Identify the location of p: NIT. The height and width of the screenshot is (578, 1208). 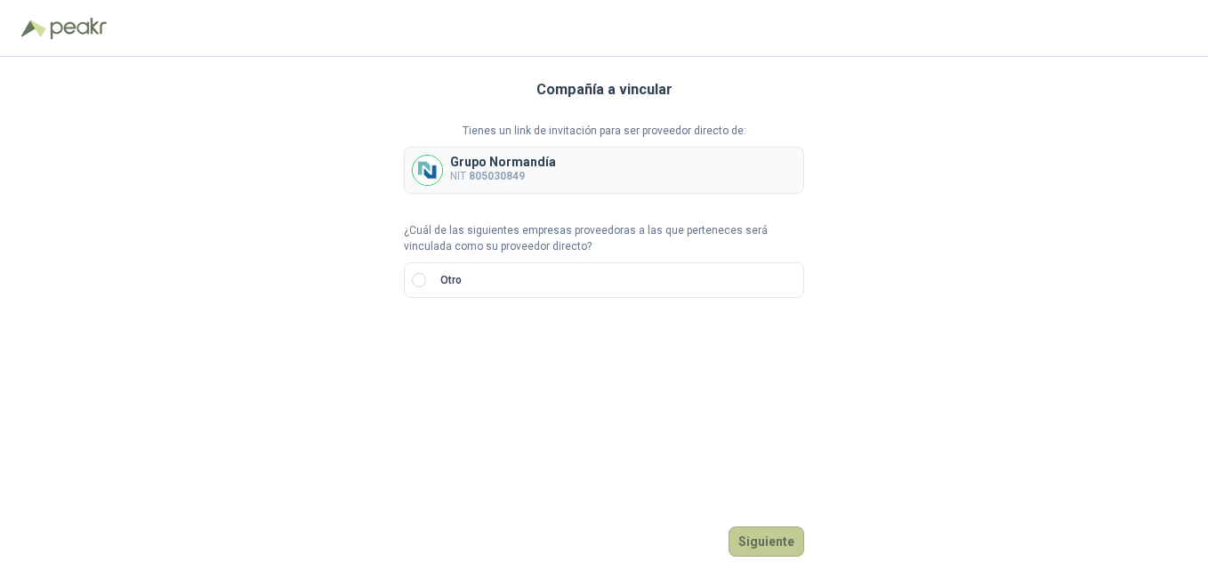
(503, 176).